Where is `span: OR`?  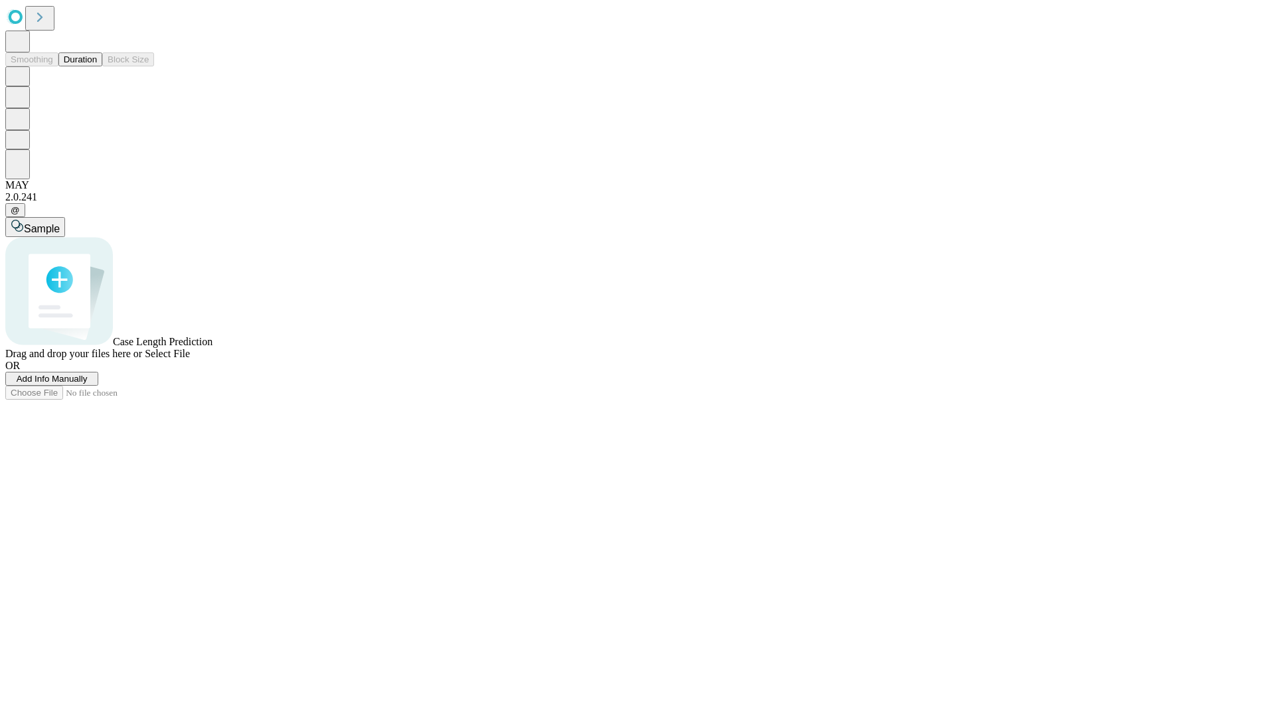
span: OR is located at coordinates (13, 365).